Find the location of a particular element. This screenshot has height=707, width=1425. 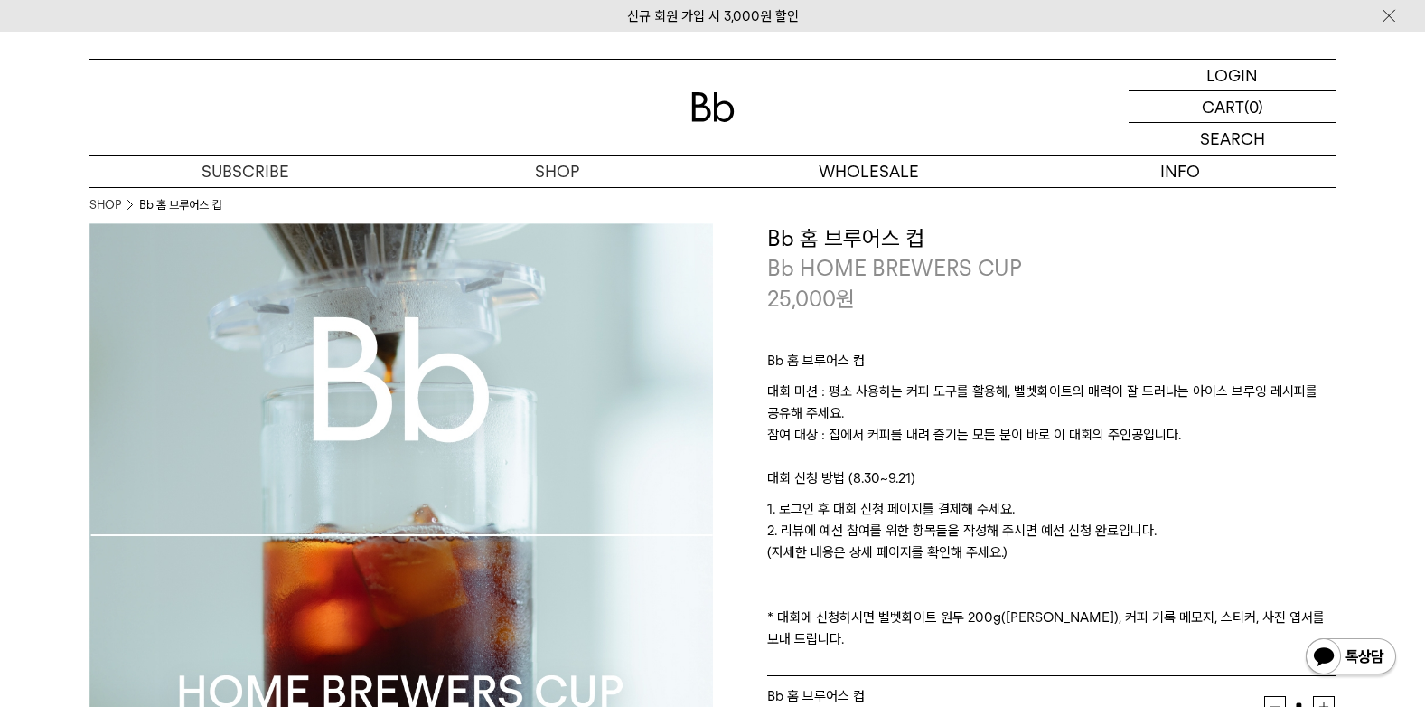

p: WHOLESALE is located at coordinates (869, 171).